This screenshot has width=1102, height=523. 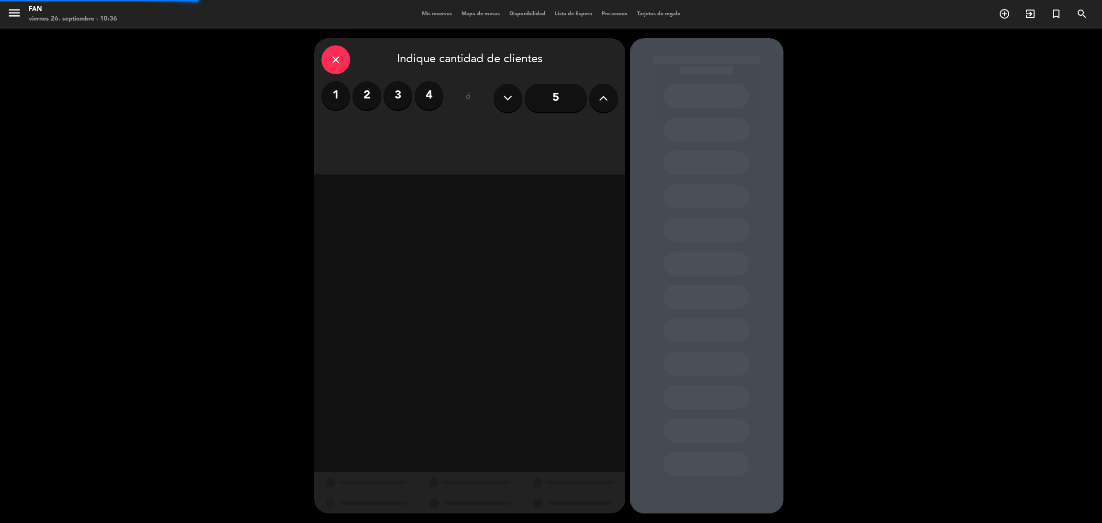 What do you see at coordinates (14, 13) in the screenshot?
I see `i: menu` at bounding box center [14, 13].